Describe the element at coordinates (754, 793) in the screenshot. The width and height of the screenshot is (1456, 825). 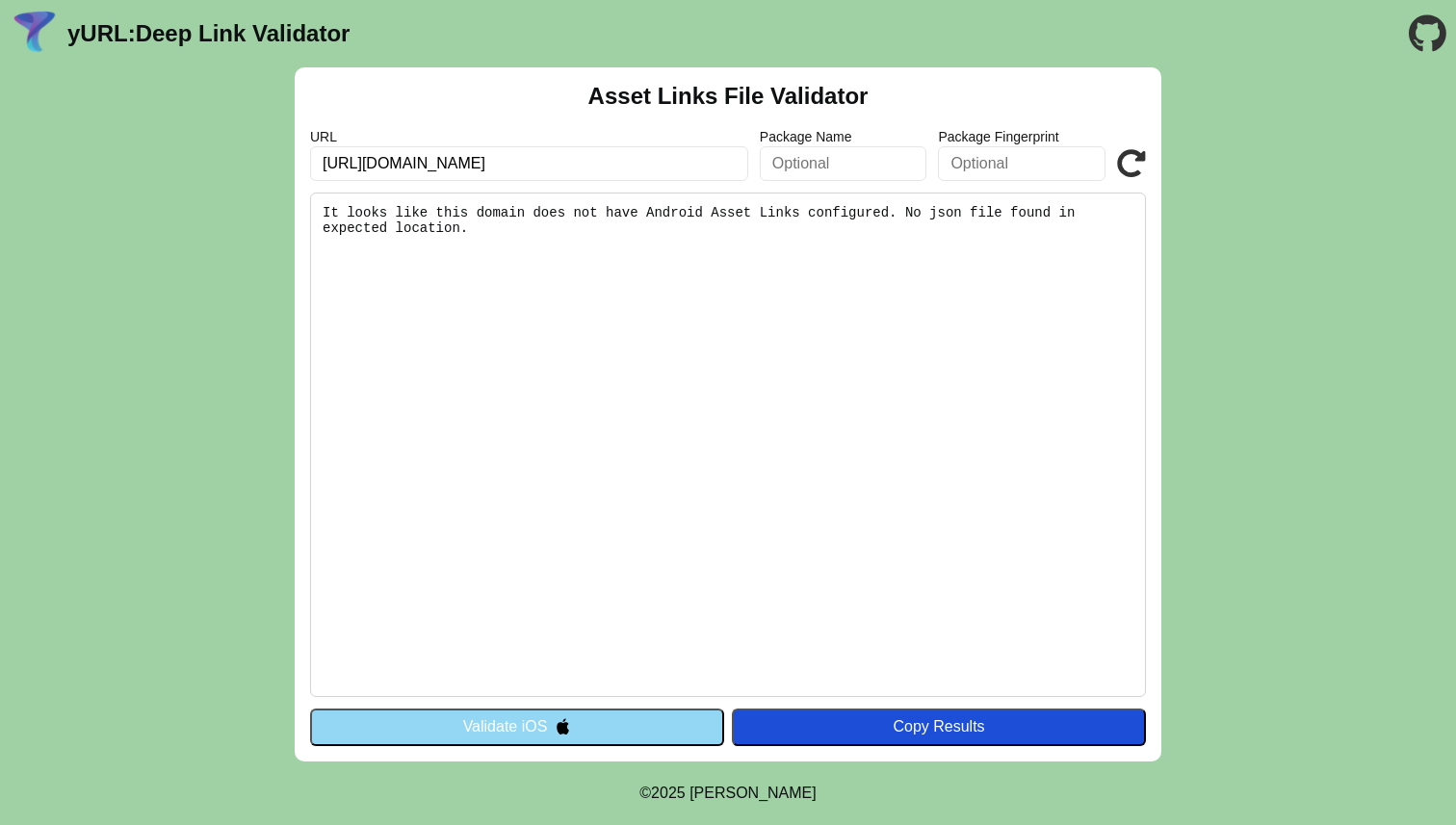
I see `a: Michael Ibragimchayev's Personal Site` at that location.